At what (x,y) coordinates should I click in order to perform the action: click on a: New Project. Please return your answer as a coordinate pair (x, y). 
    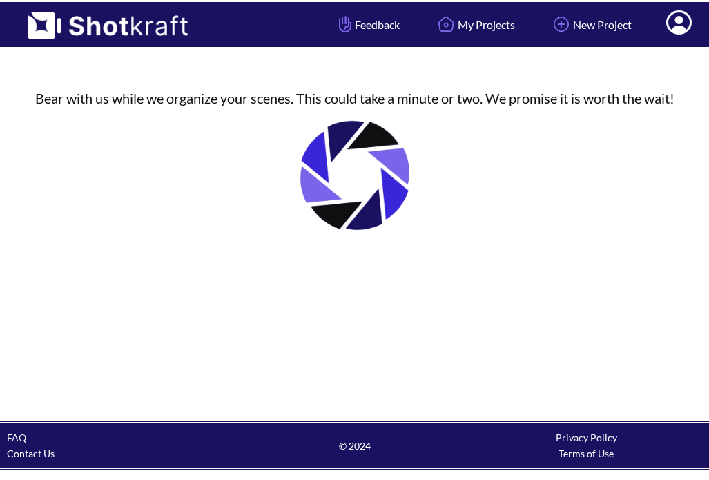
    Looking at the image, I should click on (591, 24).